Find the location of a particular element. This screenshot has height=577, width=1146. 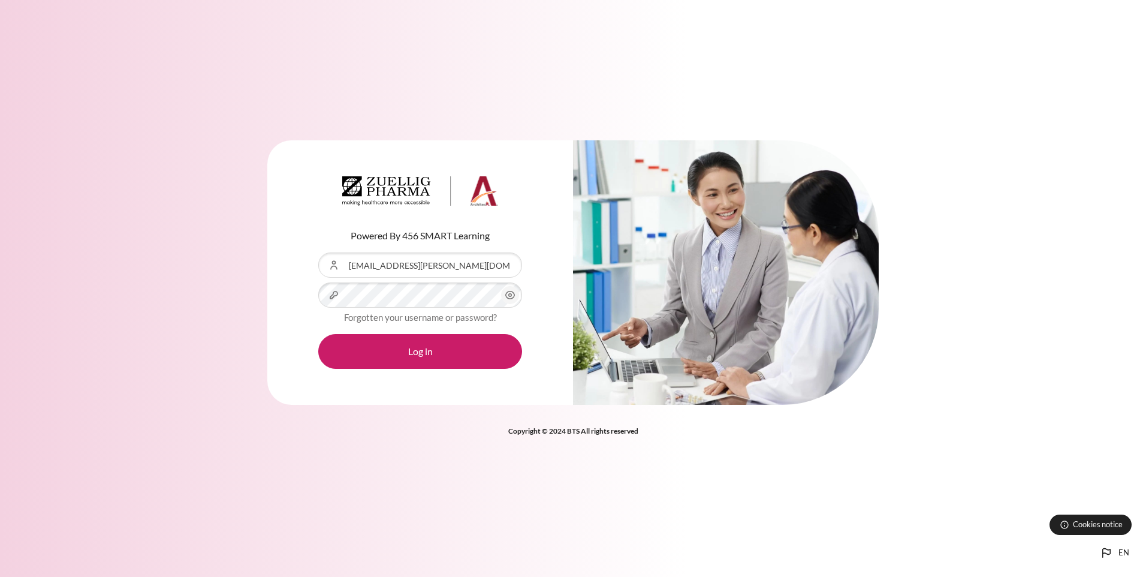

span: Cookies notice is located at coordinates (1098, 524).